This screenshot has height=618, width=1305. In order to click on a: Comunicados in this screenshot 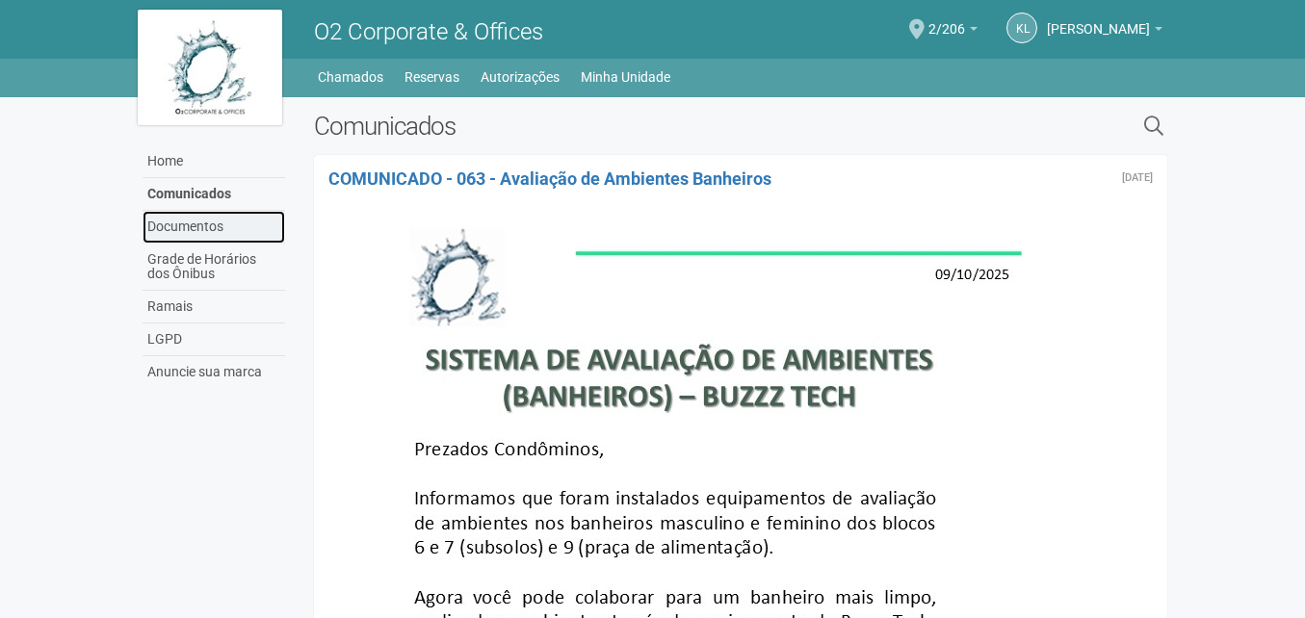, I will do `click(214, 195)`.